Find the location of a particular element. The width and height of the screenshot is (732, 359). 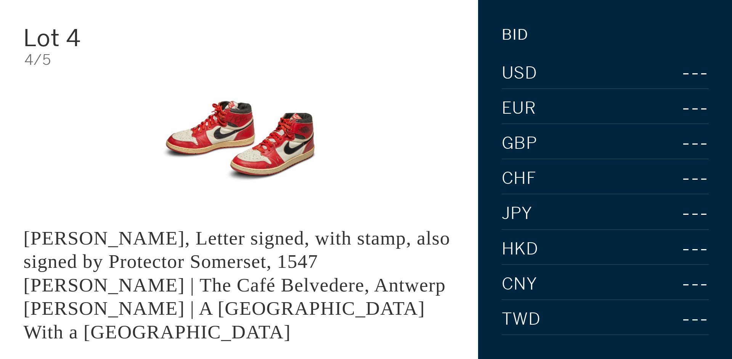

span: HKD is located at coordinates (520, 249).